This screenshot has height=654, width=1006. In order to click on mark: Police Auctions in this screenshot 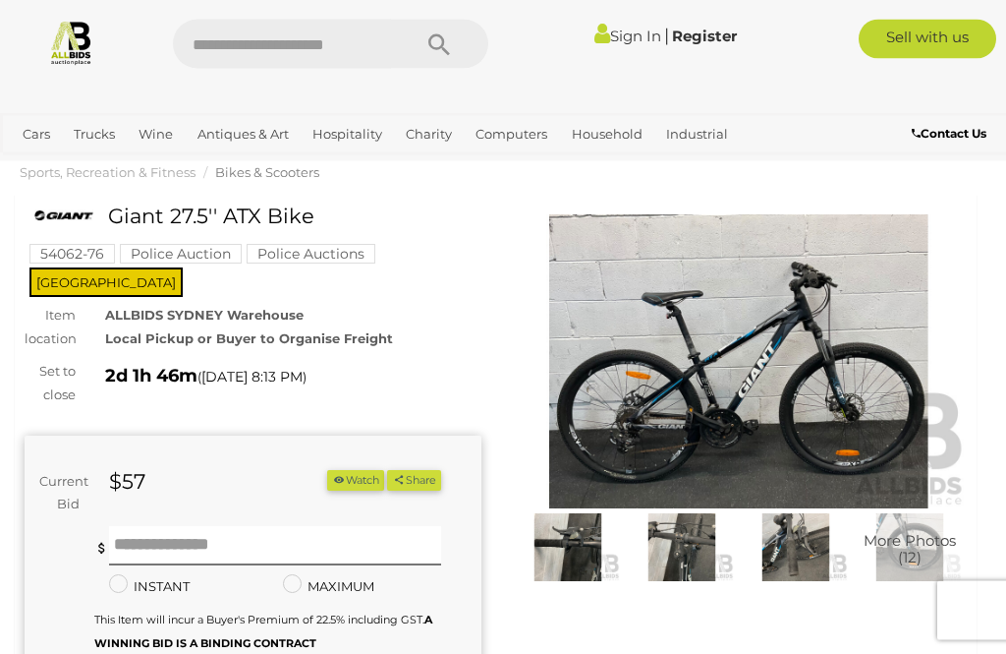, I will do `click(311, 255)`.